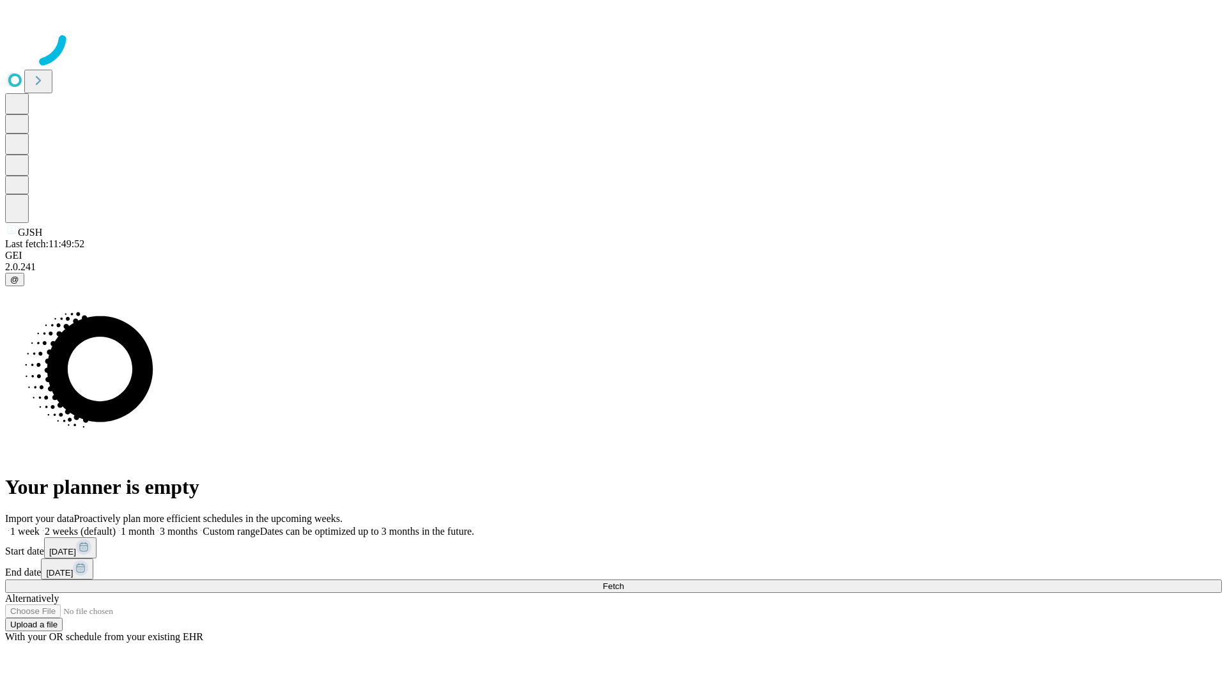 The image size is (1227, 690). What do you see at coordinates (208, 518) in the screenshot?
I see `span: Proactively plan more efficient schedules in the upcoming weeks.` at bounding box center [208, 518].